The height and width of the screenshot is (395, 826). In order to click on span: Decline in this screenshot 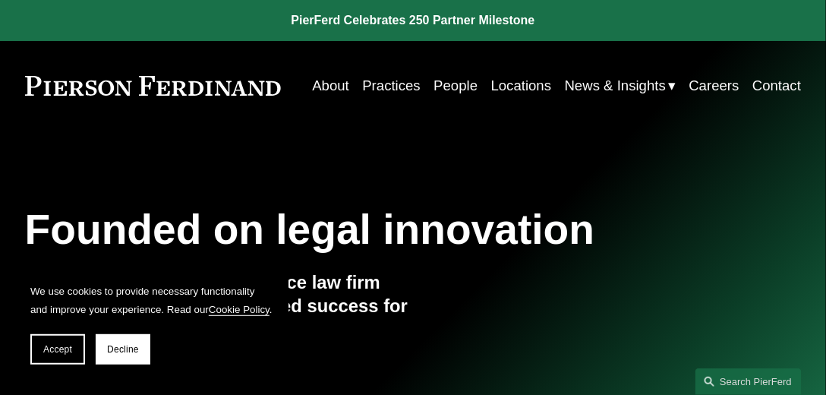, I will do `click(123, 349)`.